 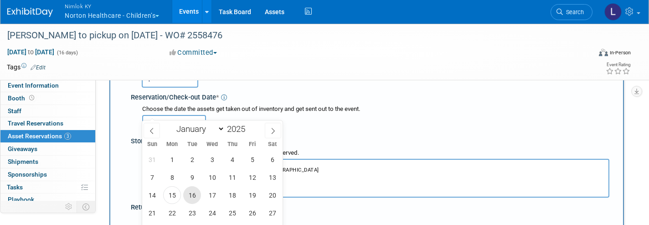 What do you see at coordinates (172, 159) in the screenshot?
I see `span: September 1, 2025` at bounding box center [172, 159].